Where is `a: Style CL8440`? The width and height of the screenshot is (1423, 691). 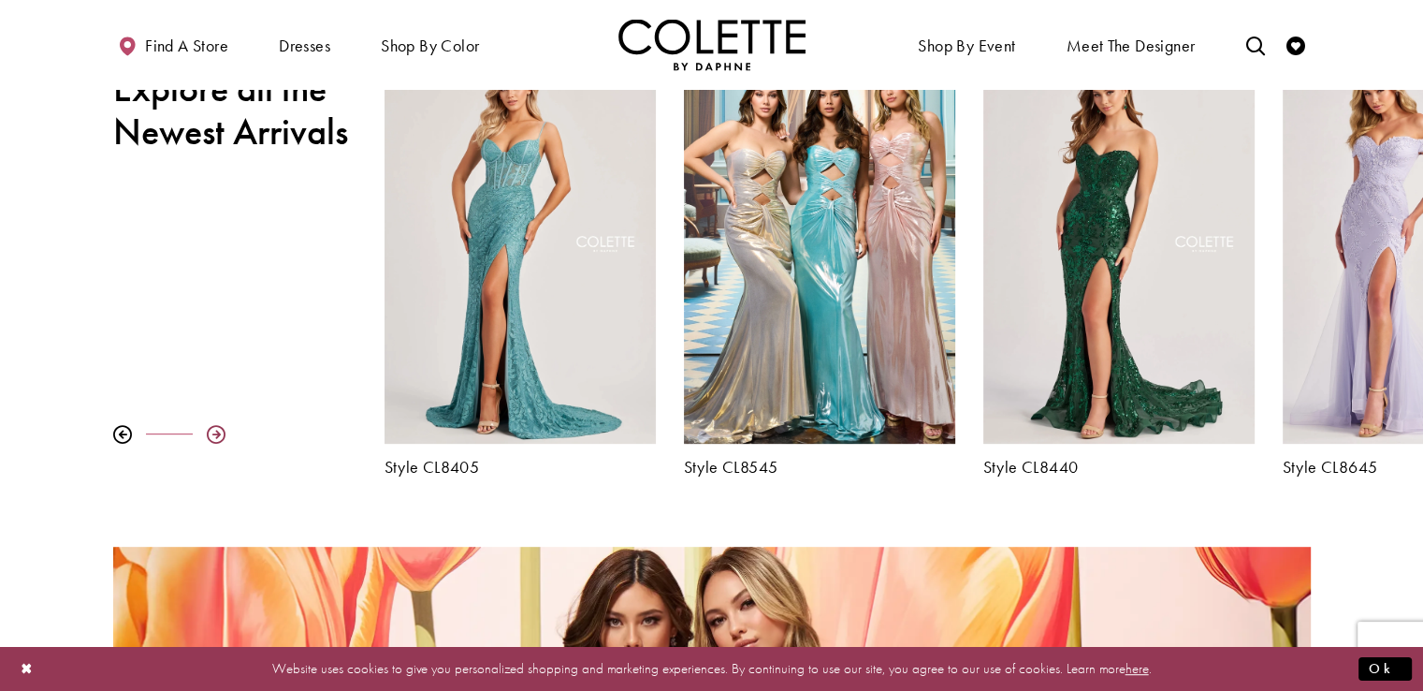
a: Style CL8440 is located at coordinates (1119, 467).